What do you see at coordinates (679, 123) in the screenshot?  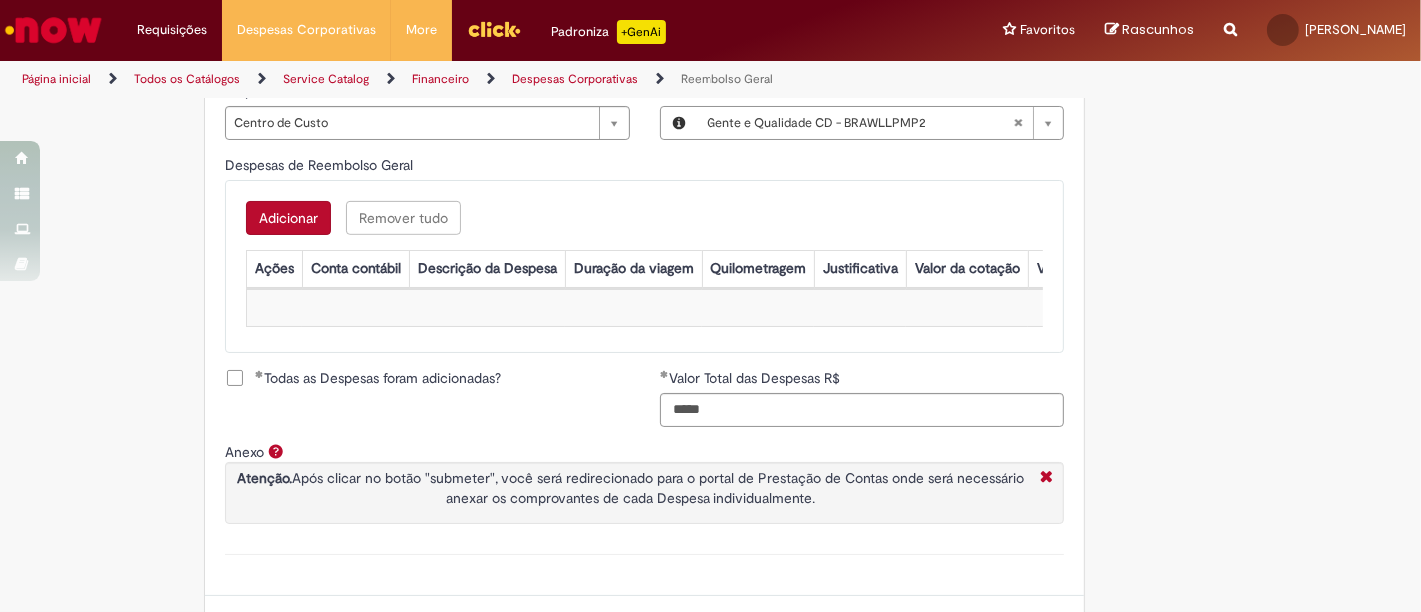 I see `button: Centro de Custo, Visualizar este registro Gente e Qualidade CD - BRAWLLPMP2` at bounding box center [679, 123].